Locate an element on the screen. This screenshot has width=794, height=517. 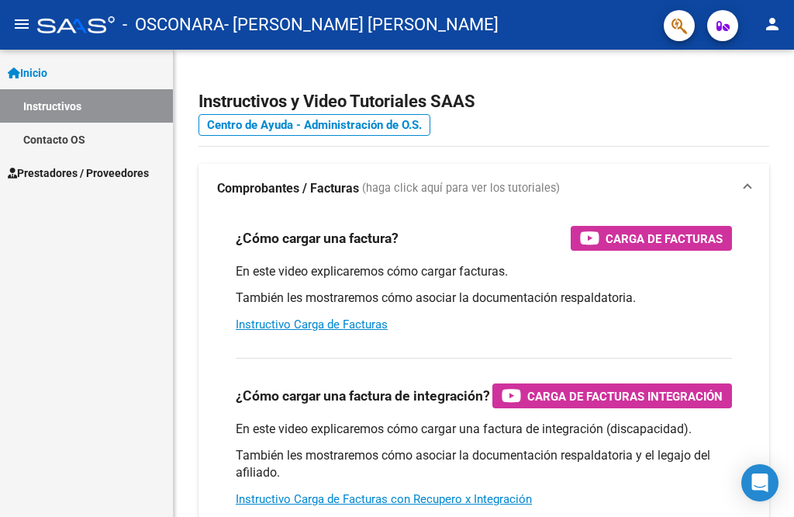
p: También les mostraremos cómo asociar la documentación respaldatoria y el legajo del afiliado. is located at coordinates (484, 464).